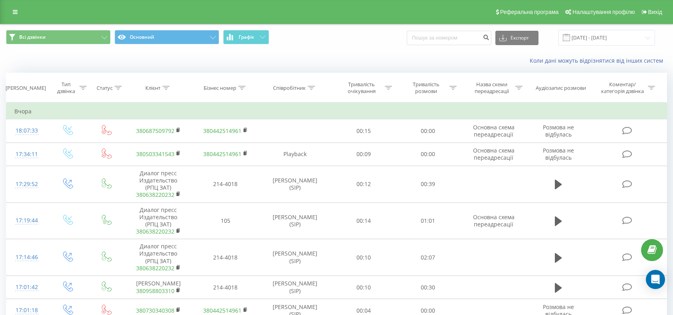  What do you see at coordinates (561, 88) in the screenshot?
I see `div: Аудіозапис розмови` at bounding box center [561, 88].